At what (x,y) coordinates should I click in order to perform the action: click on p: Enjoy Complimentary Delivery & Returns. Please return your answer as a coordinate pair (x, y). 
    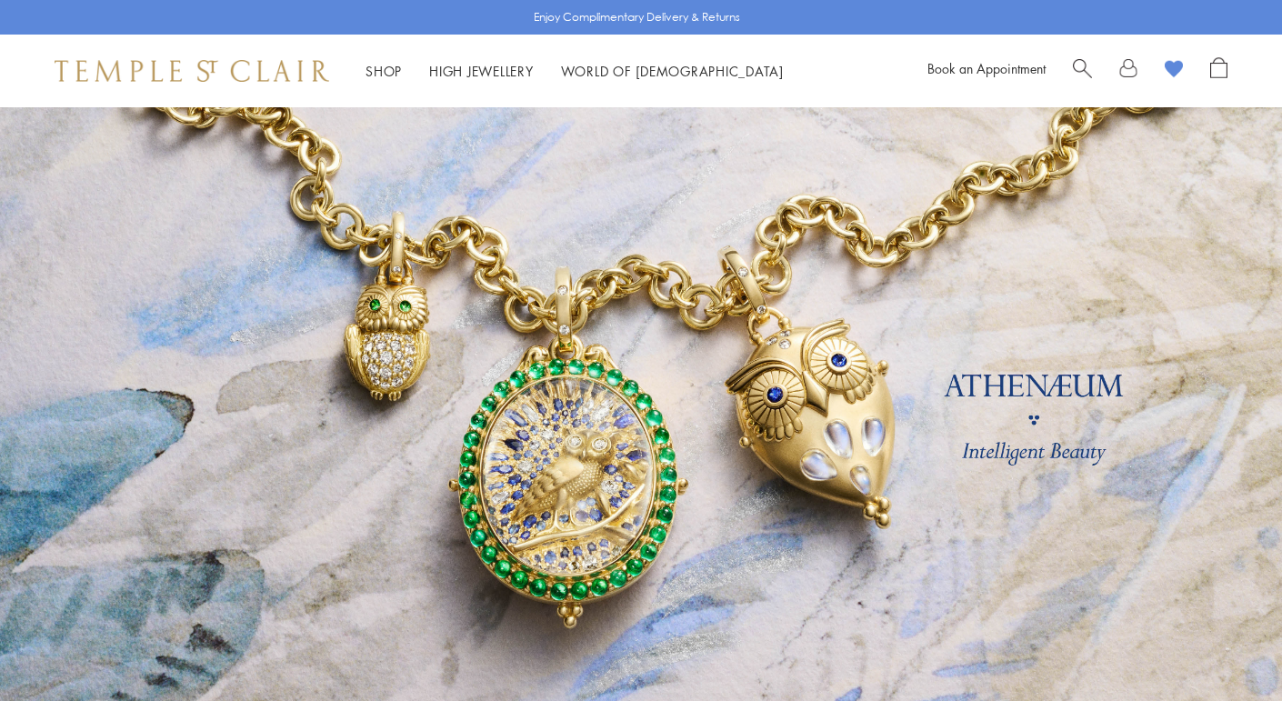
    Looking at the image, I should click on (636, 17).